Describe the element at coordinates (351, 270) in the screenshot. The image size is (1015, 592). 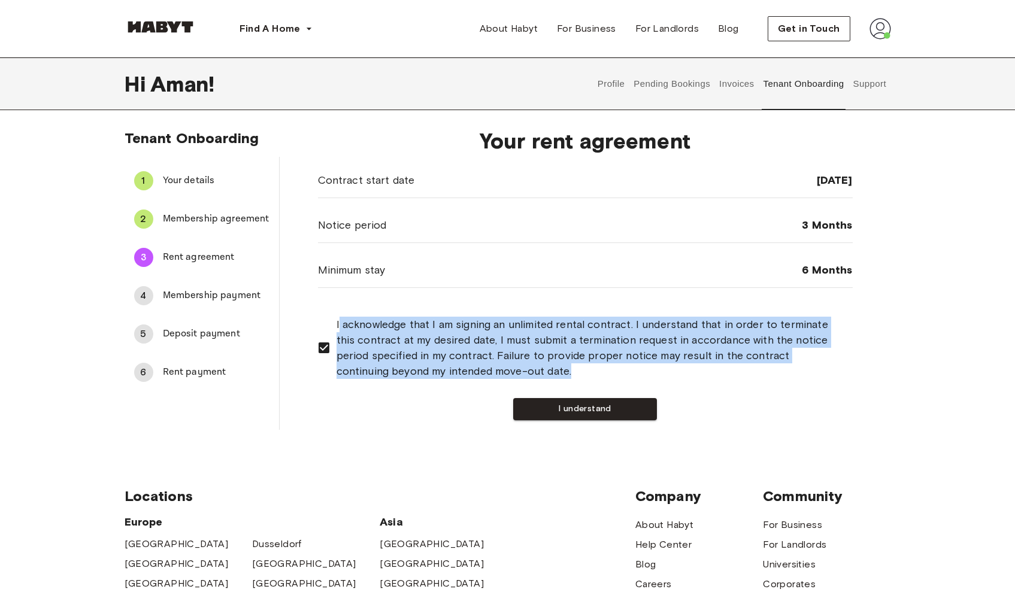
I see `span: Minimum stay` at that location.